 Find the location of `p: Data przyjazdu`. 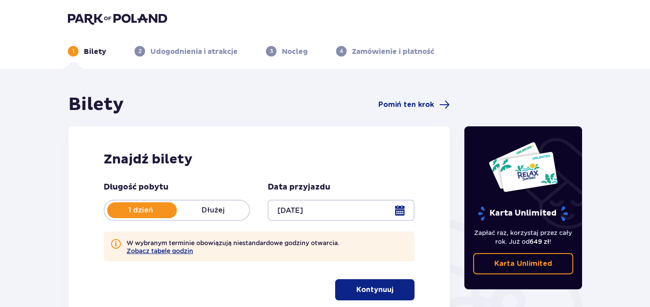

p: Data przyjazdu is located at coordinates (299, 187).